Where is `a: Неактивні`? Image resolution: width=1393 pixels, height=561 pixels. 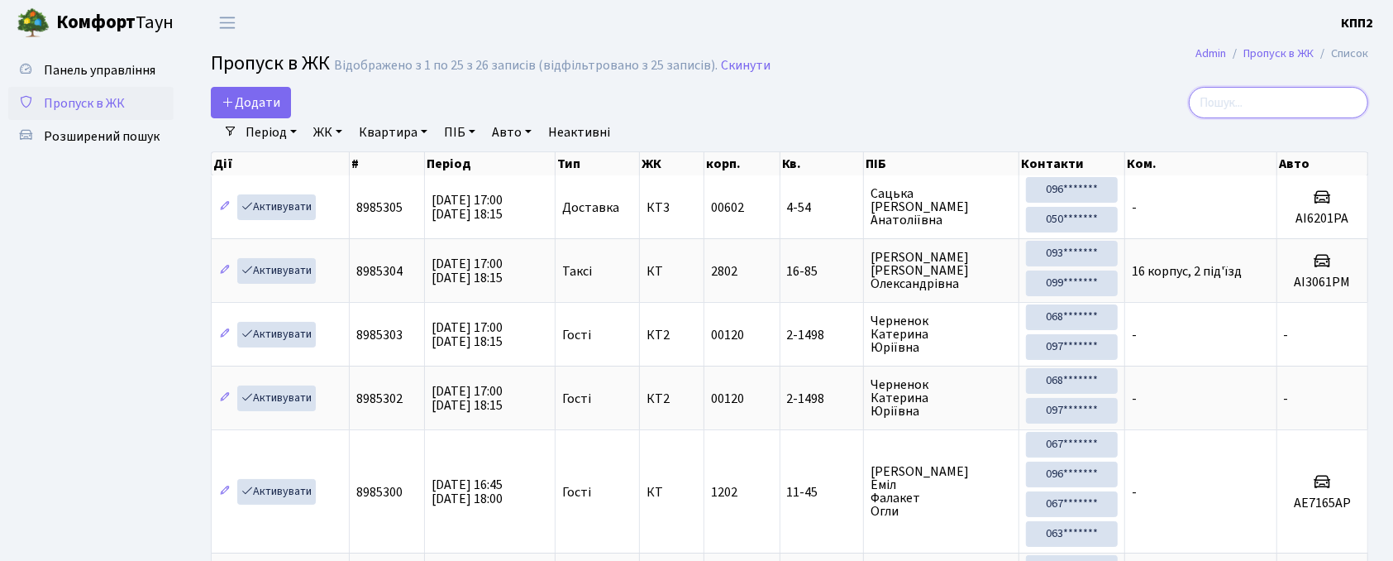
a: Неактивні is located at coordinates (579, 132).